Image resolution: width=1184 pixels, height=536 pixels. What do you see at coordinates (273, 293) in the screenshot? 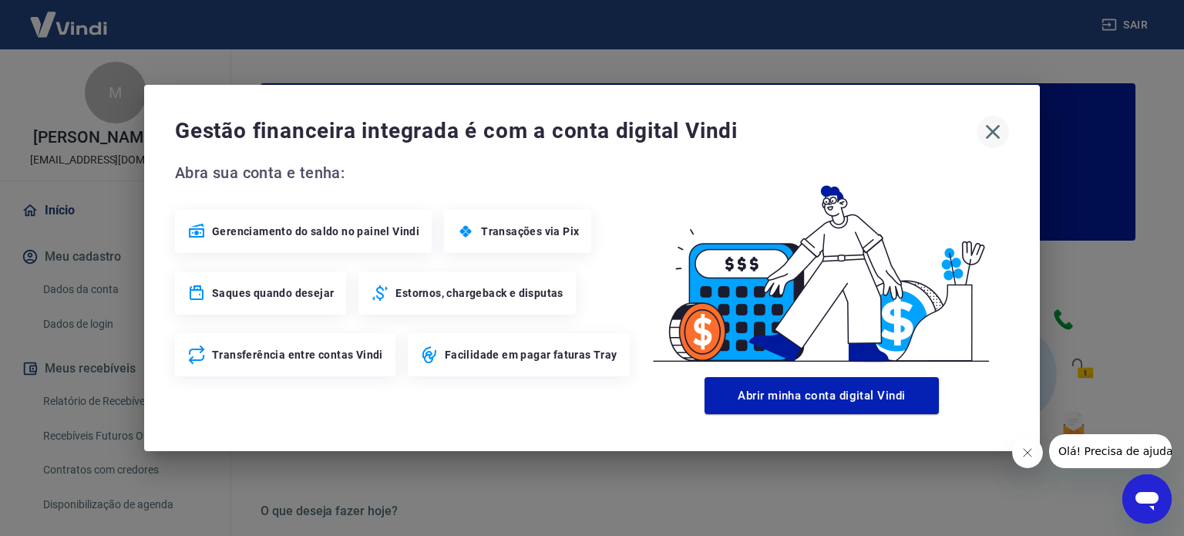
I see `span: Saques quando desejar` at bounding box center [273, 293].